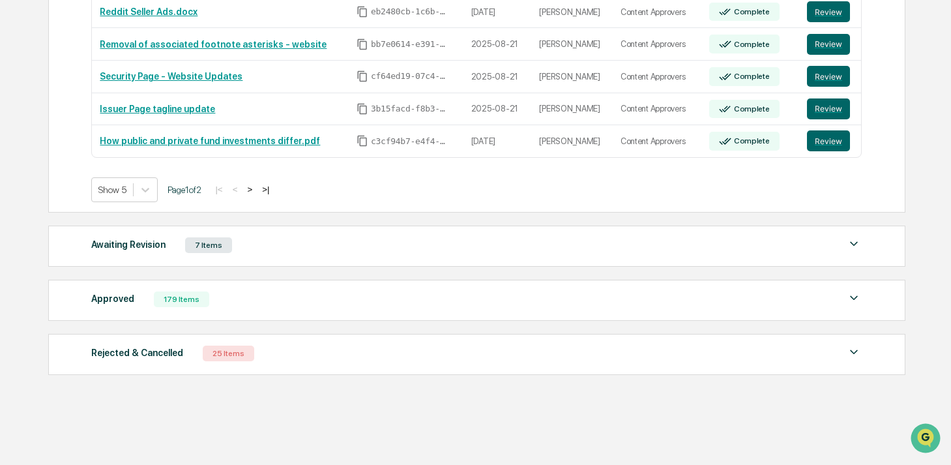 Image resolution: width=951 pixels, height=465 pixels. Describe the element at coordinates (171, 76) in the screenshot. I see `a: Security Page - Website Updates` at that location.